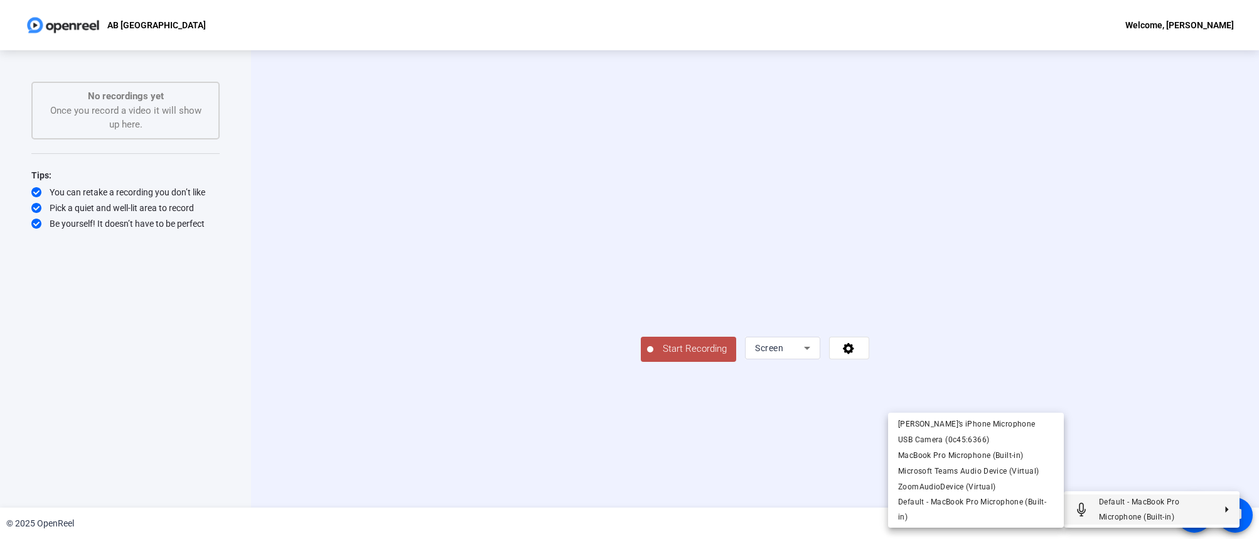  Describe the element at coordinates (961, 455) in the screenshot. I see `span: MacBook Pro Microphone (Built-in)` at that location.